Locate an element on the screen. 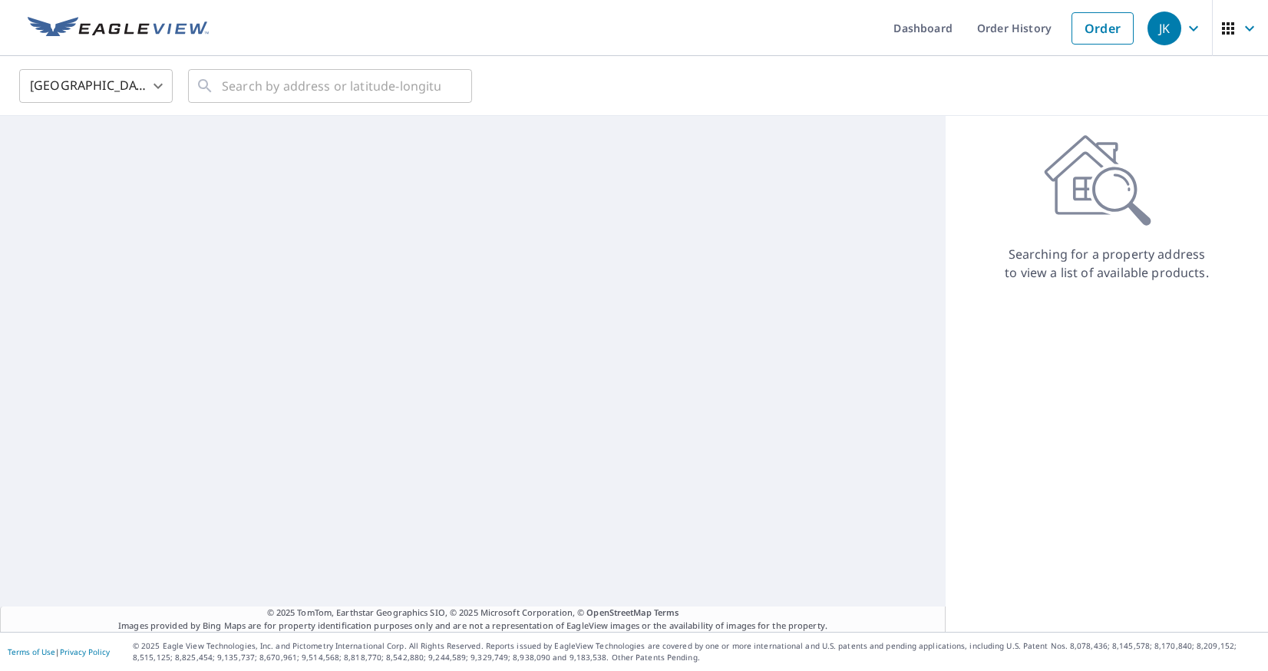 The height and width of the screenshot is (671, 1268). a: OpenStreetMap is located at coordinates (619, 612).